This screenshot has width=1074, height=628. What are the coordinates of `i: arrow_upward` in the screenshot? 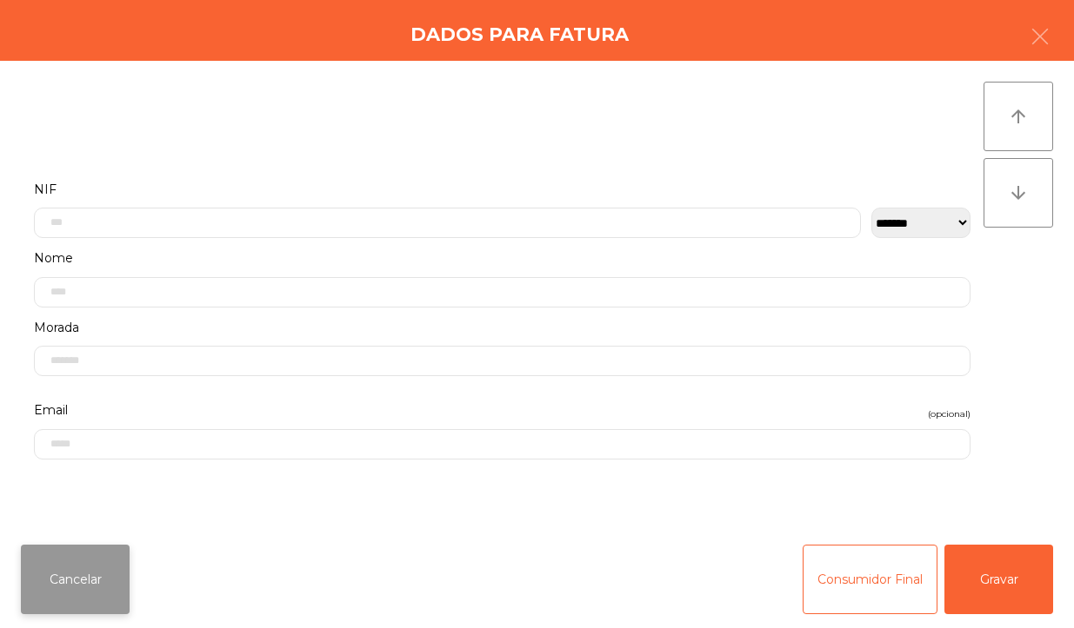 It's located at (1018, 116).